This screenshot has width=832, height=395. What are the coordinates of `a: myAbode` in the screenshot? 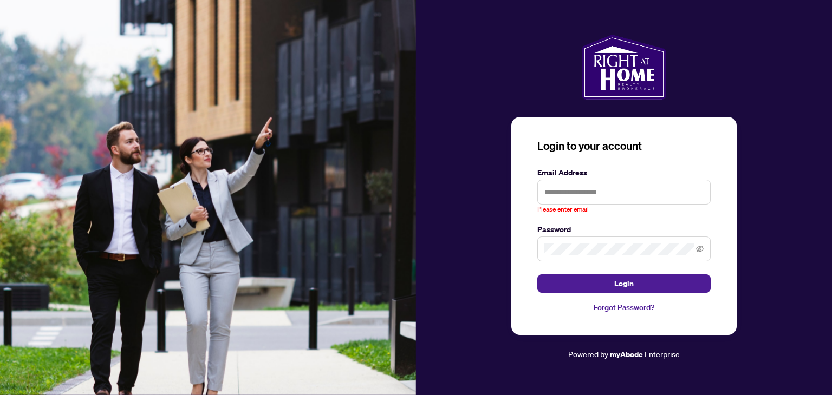 It's located at (626, 355).